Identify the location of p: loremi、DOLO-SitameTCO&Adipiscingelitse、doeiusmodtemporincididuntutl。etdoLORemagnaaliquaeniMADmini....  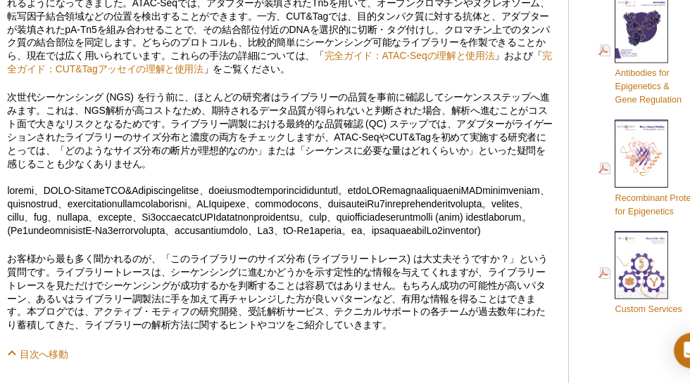
(267, 220).